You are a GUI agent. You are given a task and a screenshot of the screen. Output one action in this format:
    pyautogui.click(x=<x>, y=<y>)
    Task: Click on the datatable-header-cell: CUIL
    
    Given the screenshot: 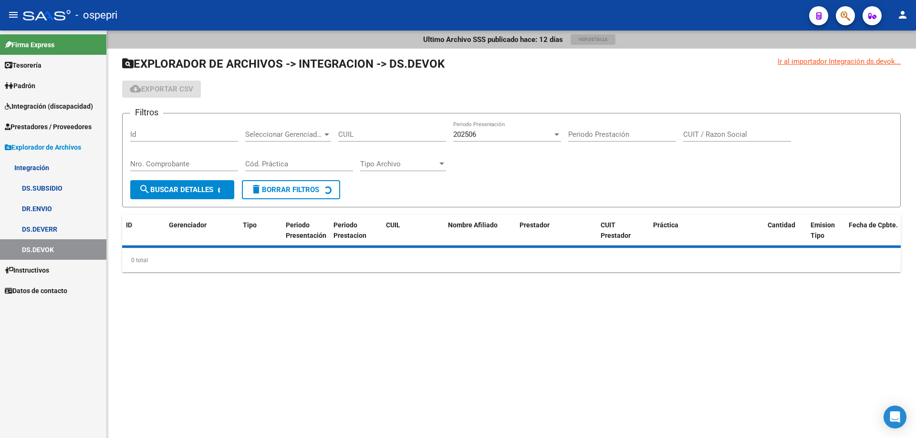 What is the action you would take?
    pyautogui.click(x=413, y=231)
    